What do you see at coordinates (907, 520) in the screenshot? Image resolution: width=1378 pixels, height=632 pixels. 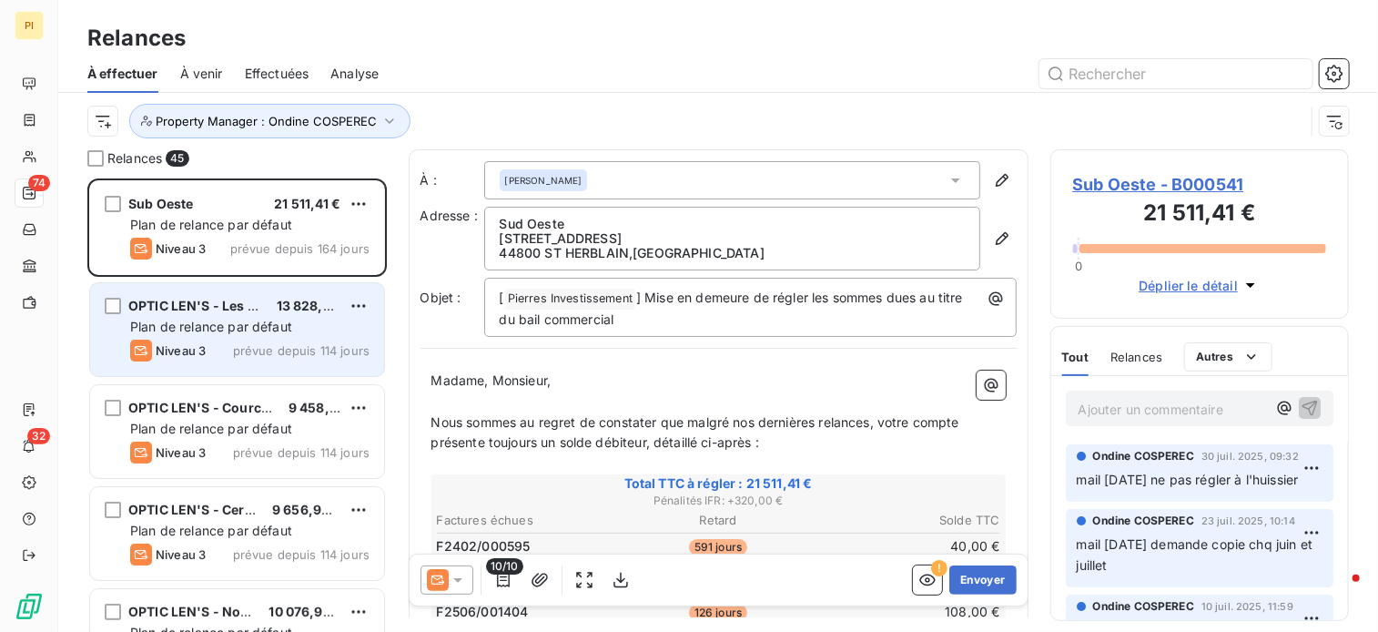 I see `th: Solde TTC` at bounding box center [907, 520].